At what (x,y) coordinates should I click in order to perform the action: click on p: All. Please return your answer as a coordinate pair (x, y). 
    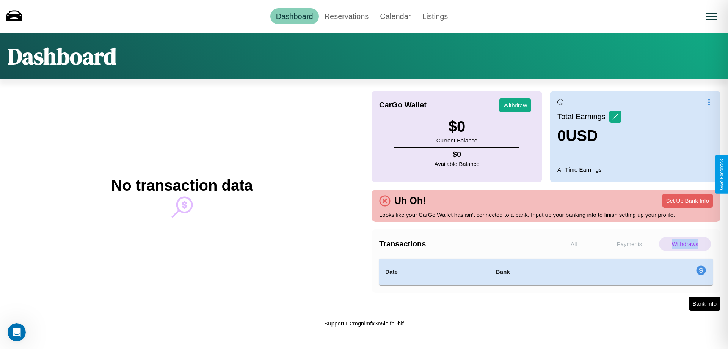
    Looking at the image, I should click on (574, 244).